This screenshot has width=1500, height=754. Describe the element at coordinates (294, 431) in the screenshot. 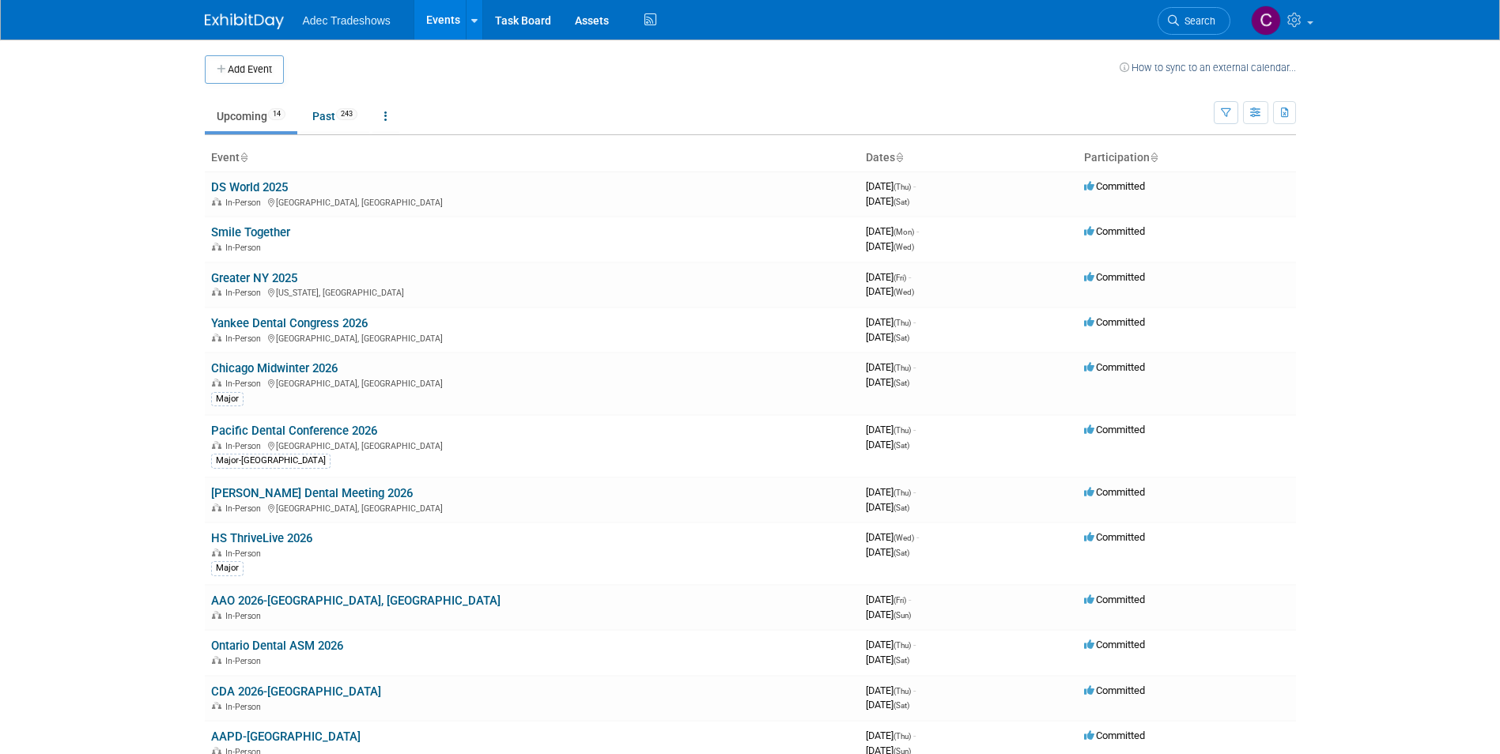

I see `a: Pacific Dental Conference 2026` at that location.